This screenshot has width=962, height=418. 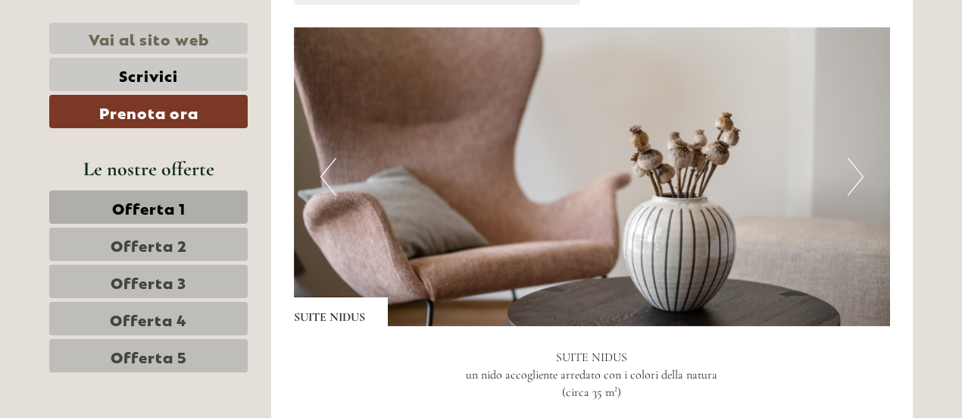 I want to click on img: image, so click(x=593, y=177).